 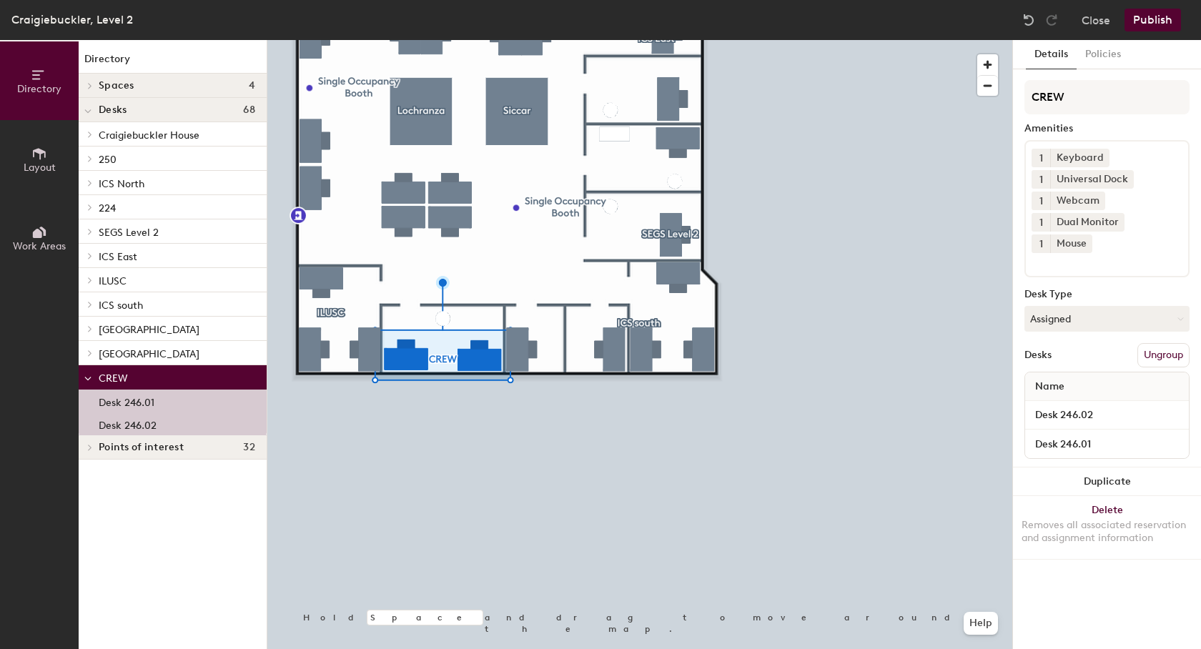 I want to click on span: 4, so click(x=252, y=86).